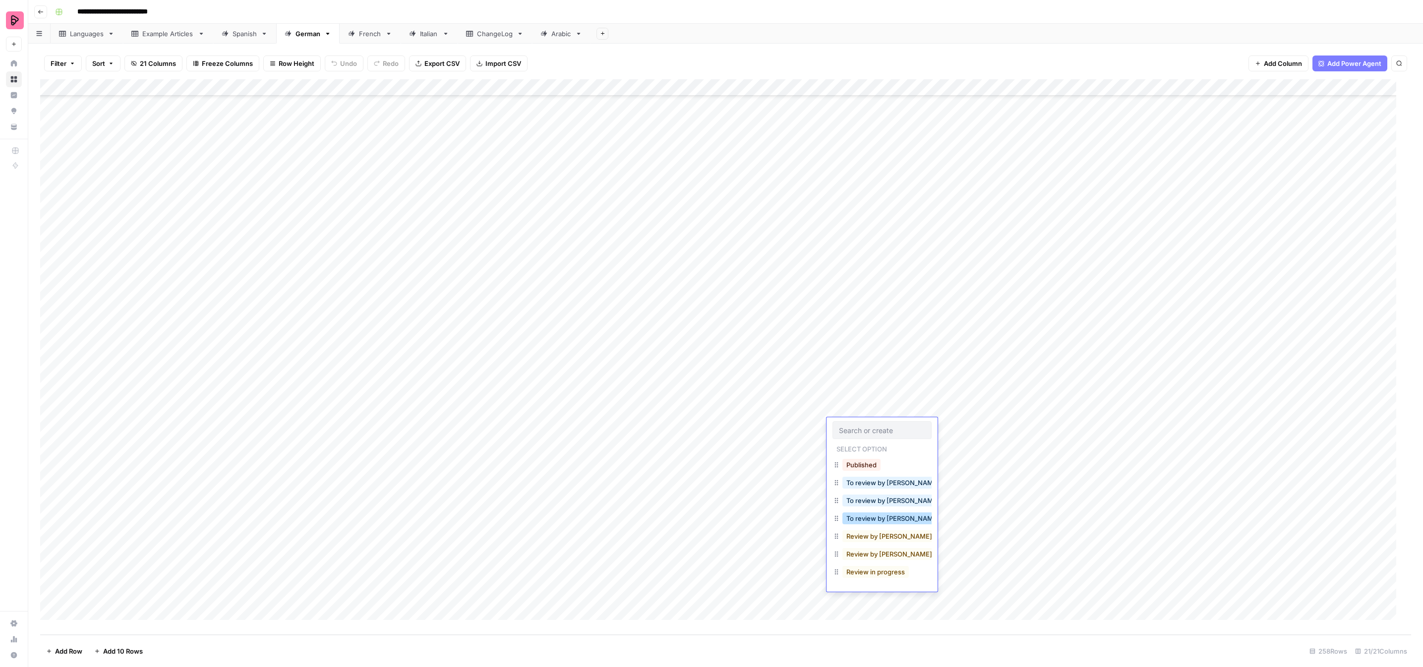  I want to click on div: Italian, so click(429, 34).